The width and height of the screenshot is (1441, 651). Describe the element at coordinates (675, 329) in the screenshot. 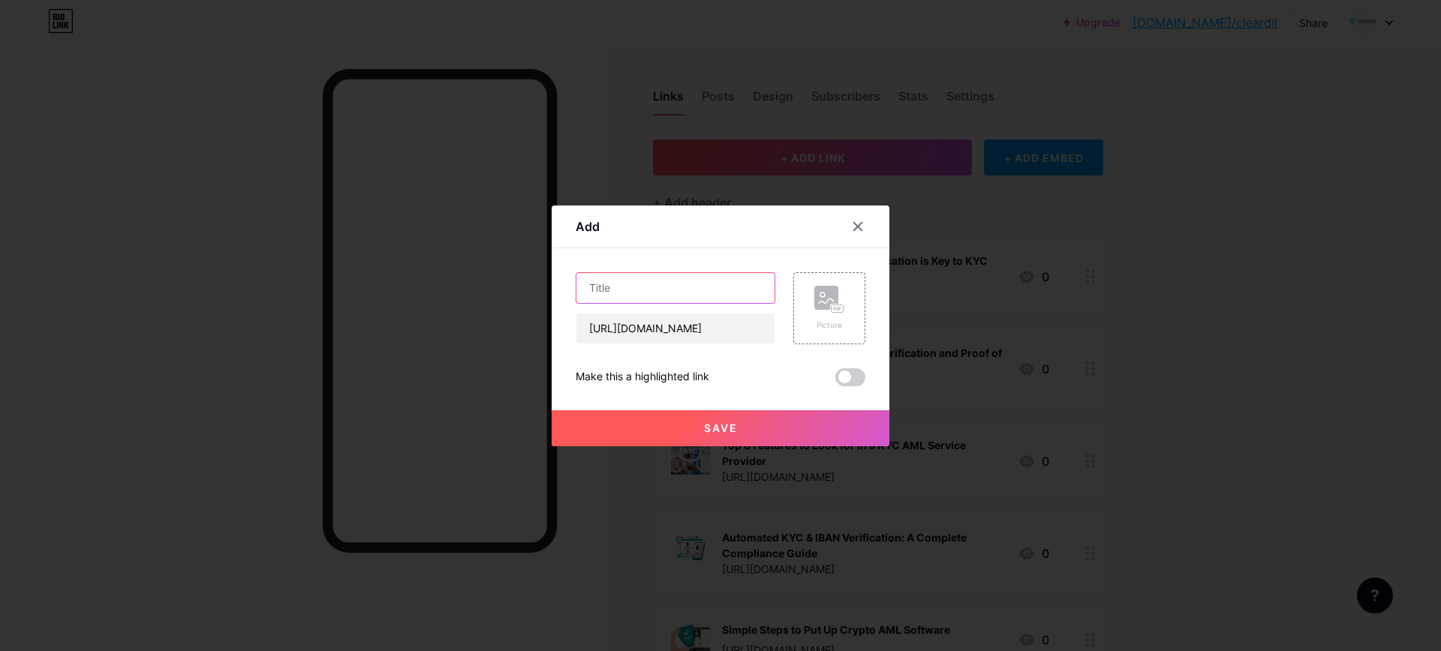

I see `input: URL` at that location.